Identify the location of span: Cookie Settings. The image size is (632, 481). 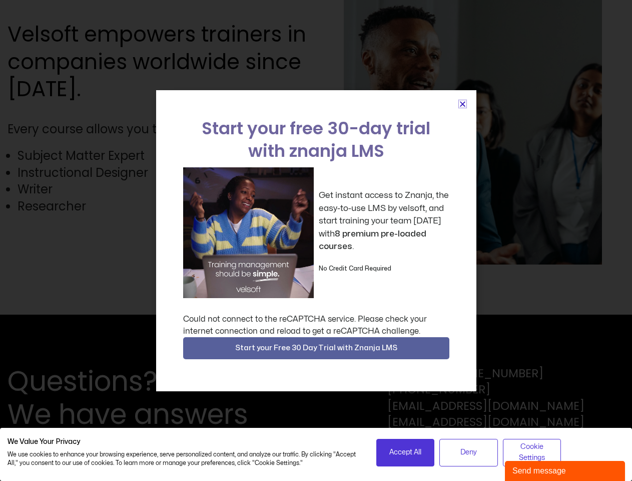
(532, 452).